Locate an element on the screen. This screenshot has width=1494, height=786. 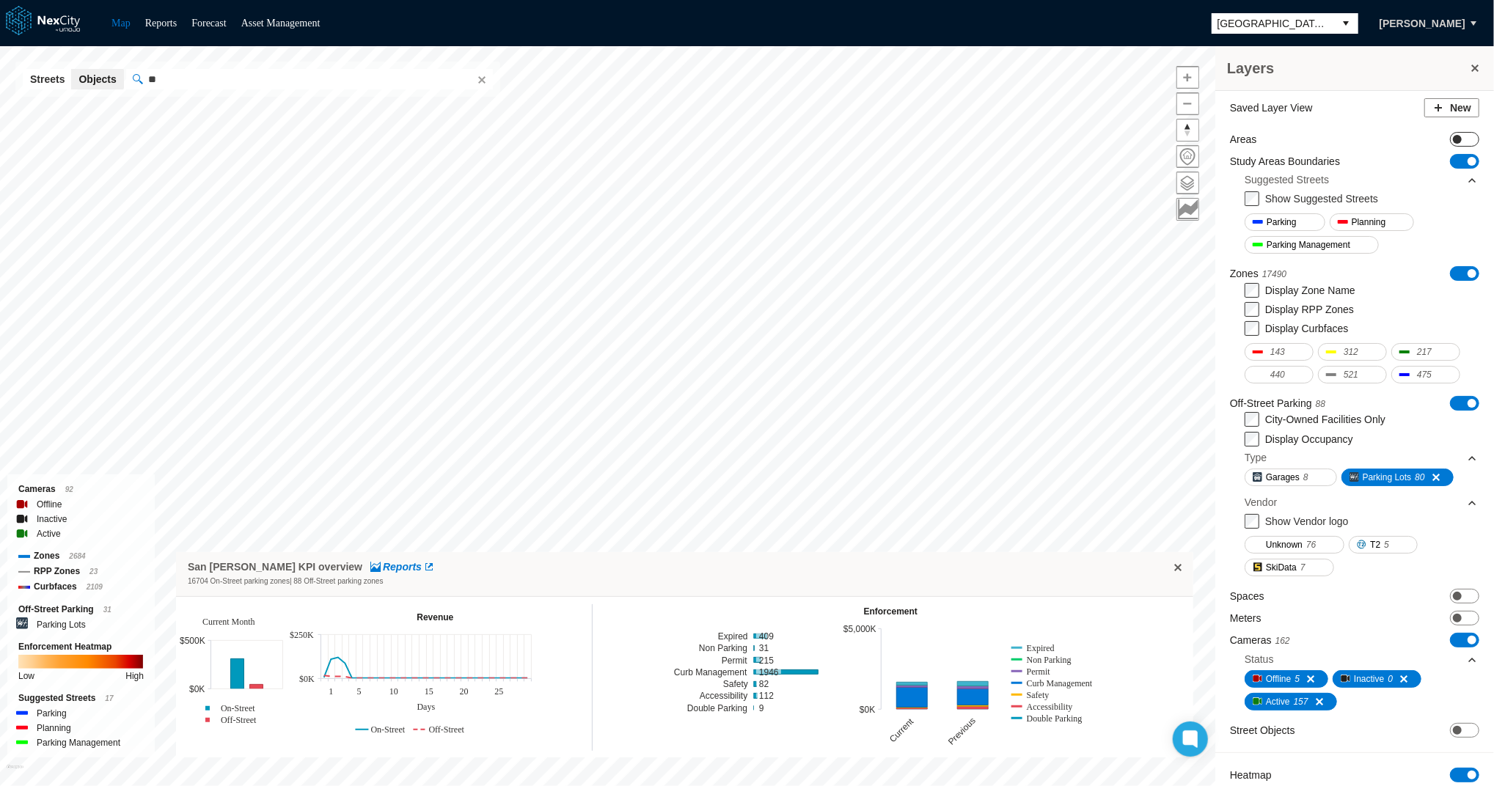
text: Permit is located at coordinates (734, 661).